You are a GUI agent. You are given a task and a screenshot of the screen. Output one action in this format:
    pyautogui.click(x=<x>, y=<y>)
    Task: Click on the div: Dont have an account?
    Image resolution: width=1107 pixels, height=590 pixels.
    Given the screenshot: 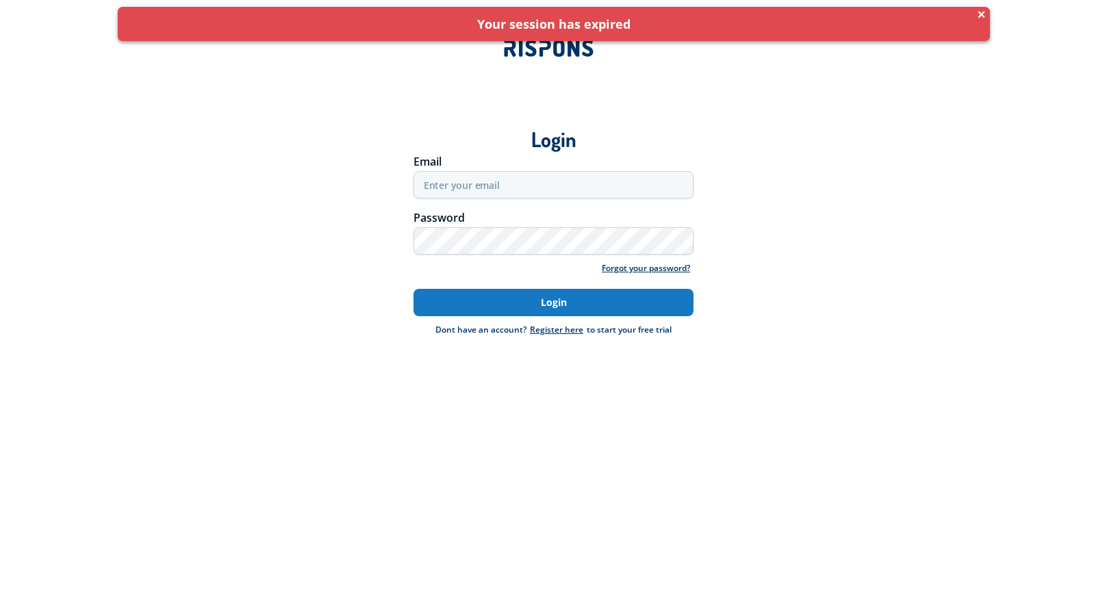 What is the action you would take?
    pyautogui.click(x=481, y=330)
    